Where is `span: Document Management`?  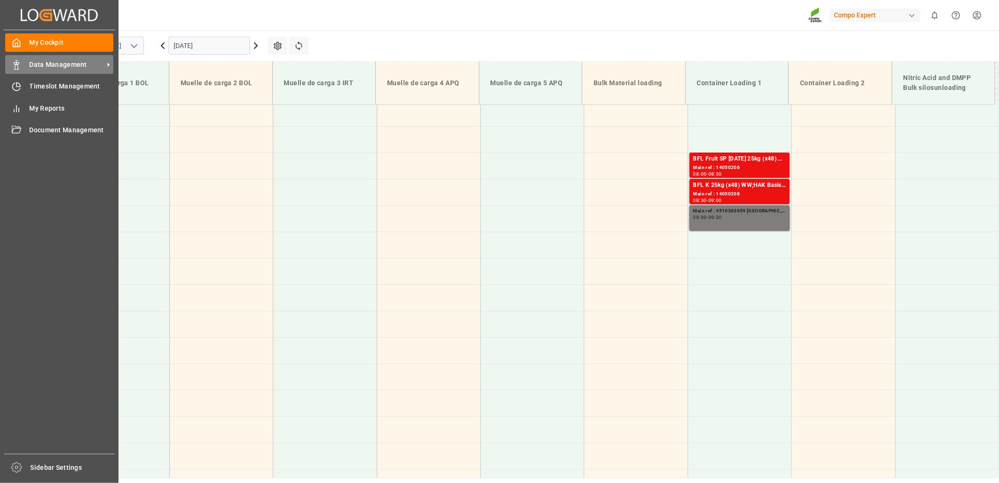 span: Document Management is located at coordinates (71, 130).